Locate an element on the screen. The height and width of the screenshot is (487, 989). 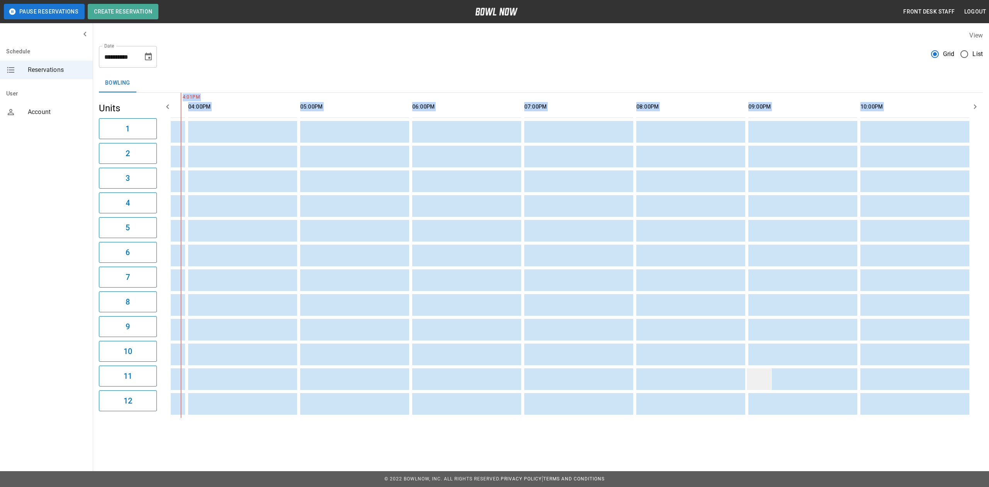
button: 6 is located at coordinates (128, 252).